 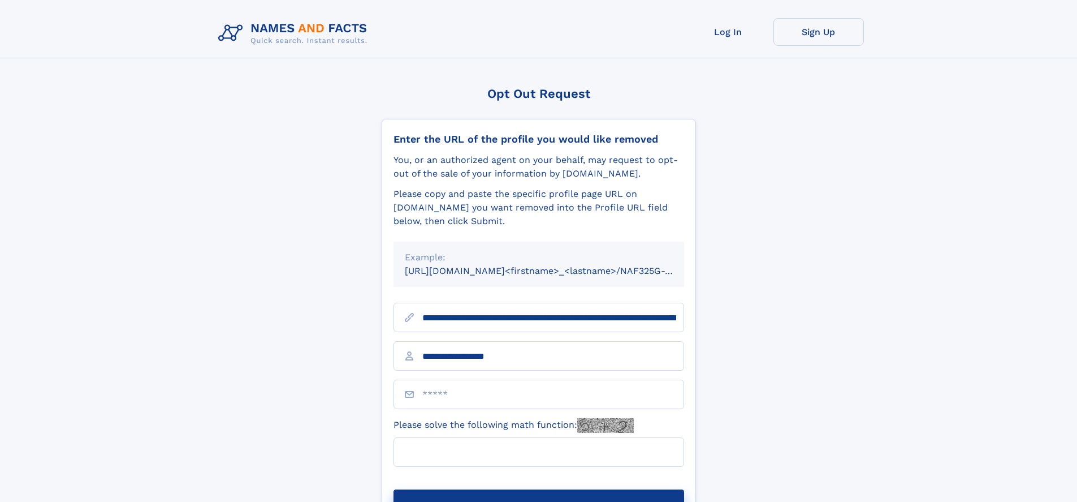 What do you see at coordinates (819, 32) in the screenshot?
I see `a: Sign Up` at bounding box center [819, 32].